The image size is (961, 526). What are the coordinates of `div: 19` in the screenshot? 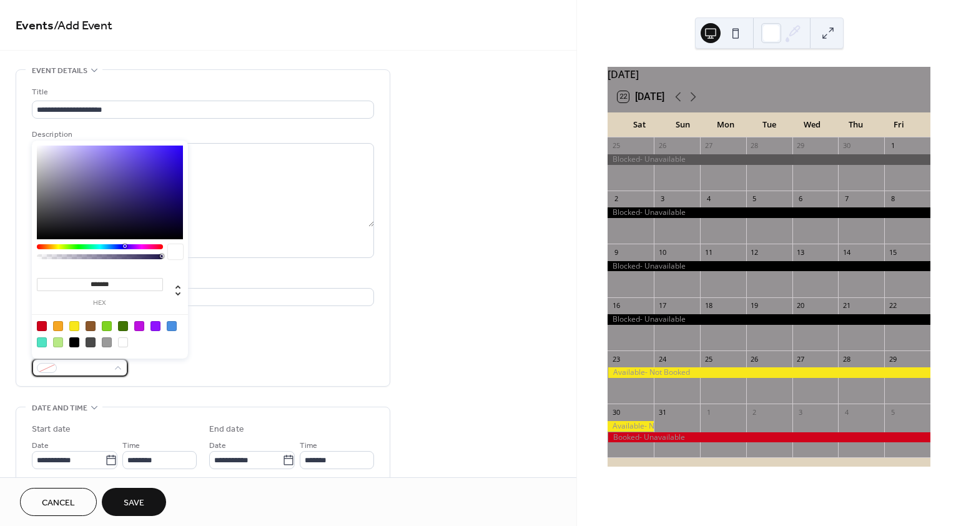 It's located at (754, 305).